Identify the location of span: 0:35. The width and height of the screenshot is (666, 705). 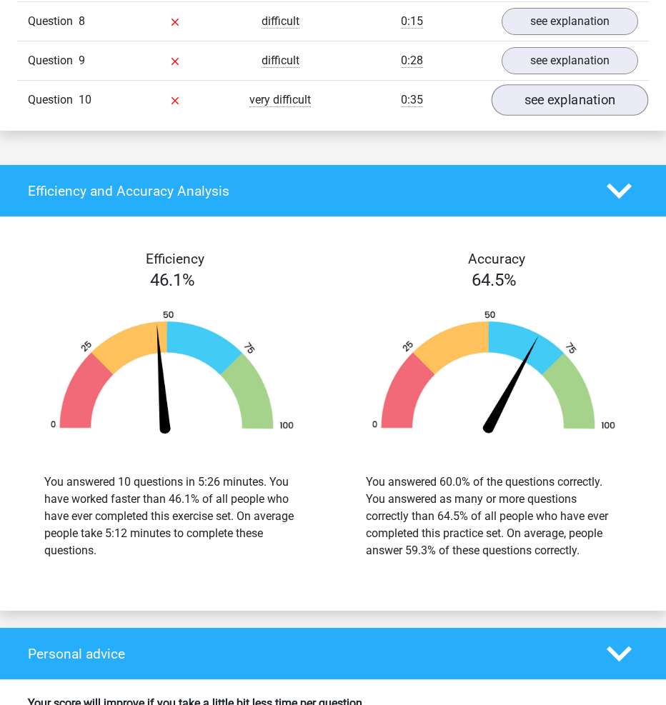
(411, 100).